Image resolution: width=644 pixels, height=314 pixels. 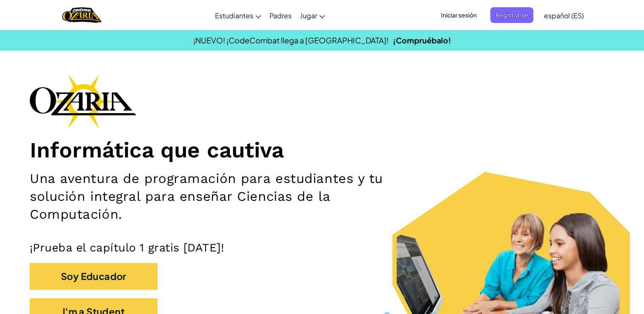 I want to click on a: Jugar, so click(x=312, y=15).